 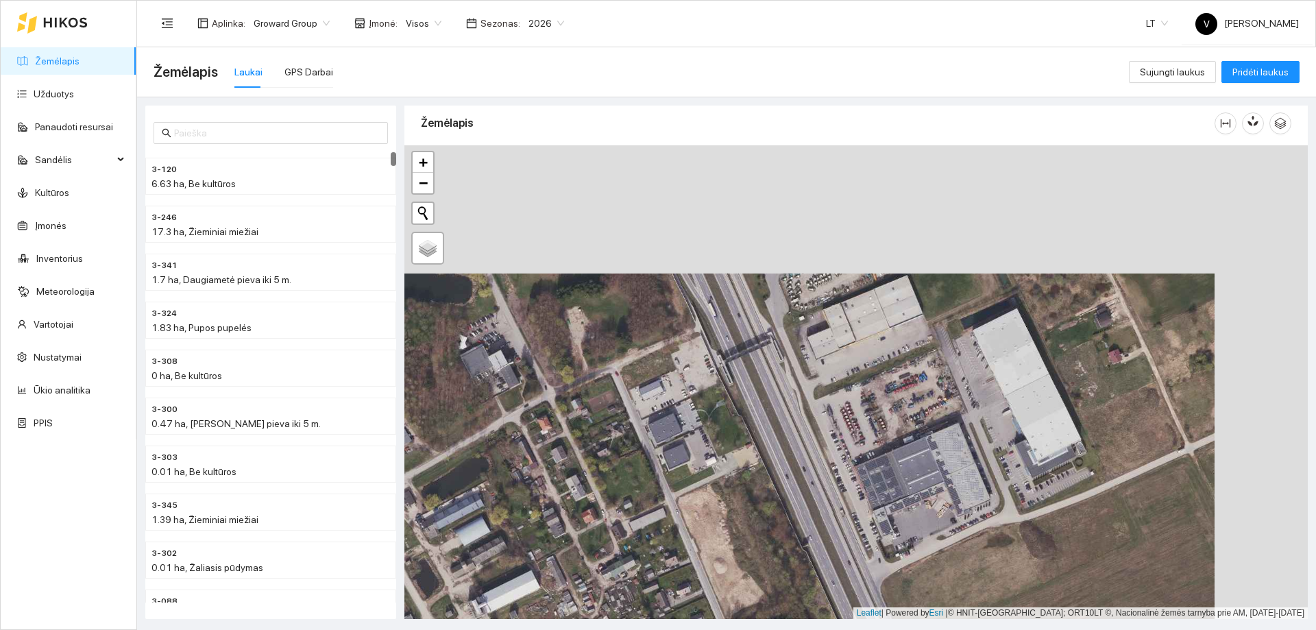 I want to click on a: Zoom in, so click(x=423, y=162).